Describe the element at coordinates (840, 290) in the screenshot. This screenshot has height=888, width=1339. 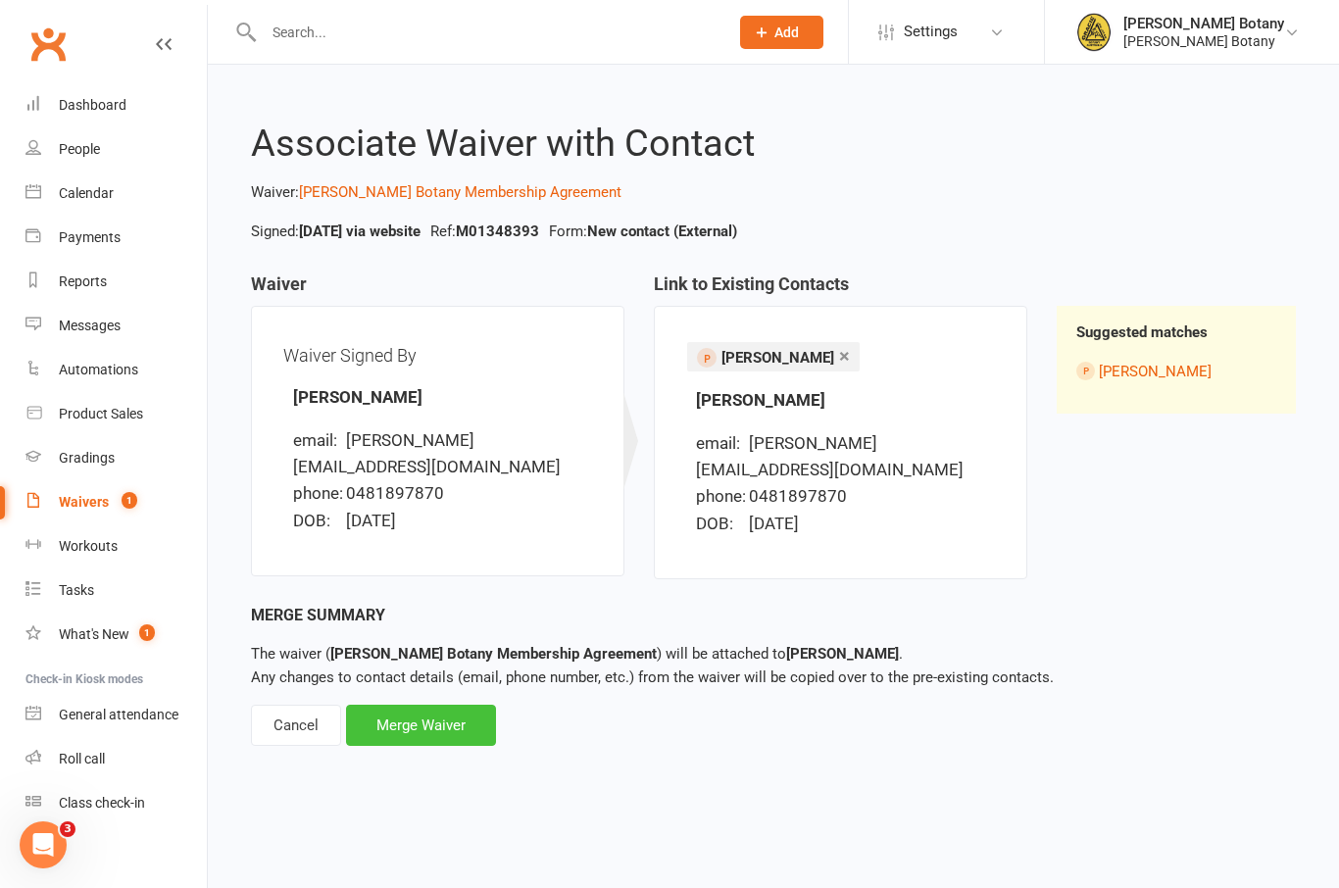
I see `h3: Link to Existing Contacts` at that location.